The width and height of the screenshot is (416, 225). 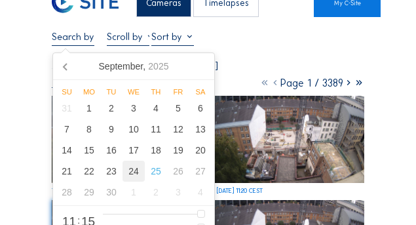 What do you see at coordinates (287, 139) in the screenshot?
I see `img: image_53412311` at bounding box center [287, 139].